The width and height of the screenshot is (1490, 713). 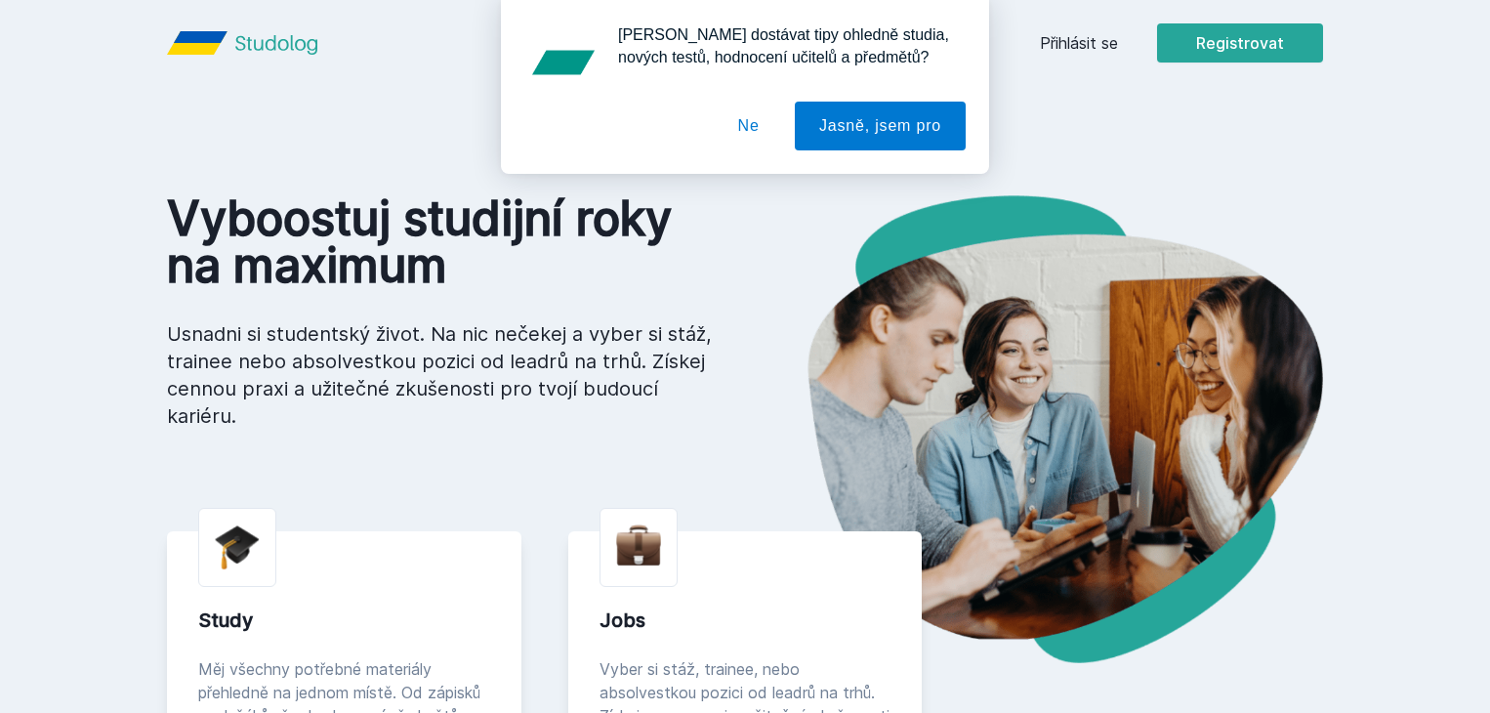 What do you see at coordinates (880, 126) in the screenshot?
I see `button: Jasně, jsem pro` at bounding box center [880, 126].